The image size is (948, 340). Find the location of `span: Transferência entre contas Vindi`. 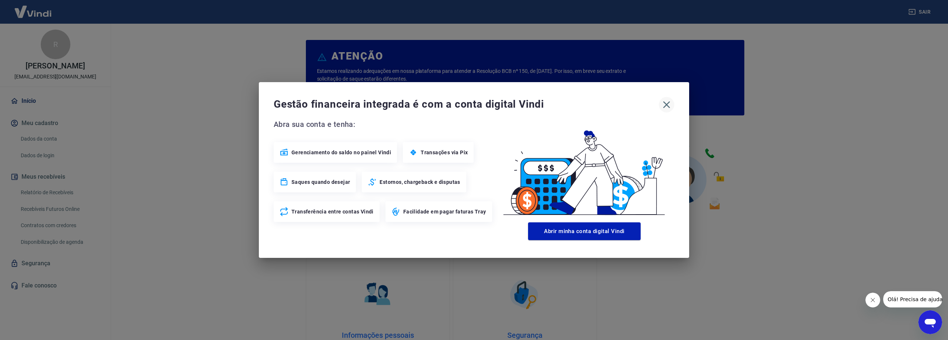

span: Transferência entre contas Vindi is located at coordinates (333, 212).